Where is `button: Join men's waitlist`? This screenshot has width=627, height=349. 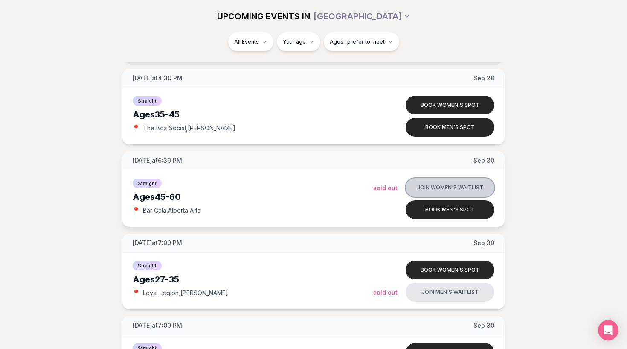 button: Join men's waitlist is located at coordinates (450, 292).